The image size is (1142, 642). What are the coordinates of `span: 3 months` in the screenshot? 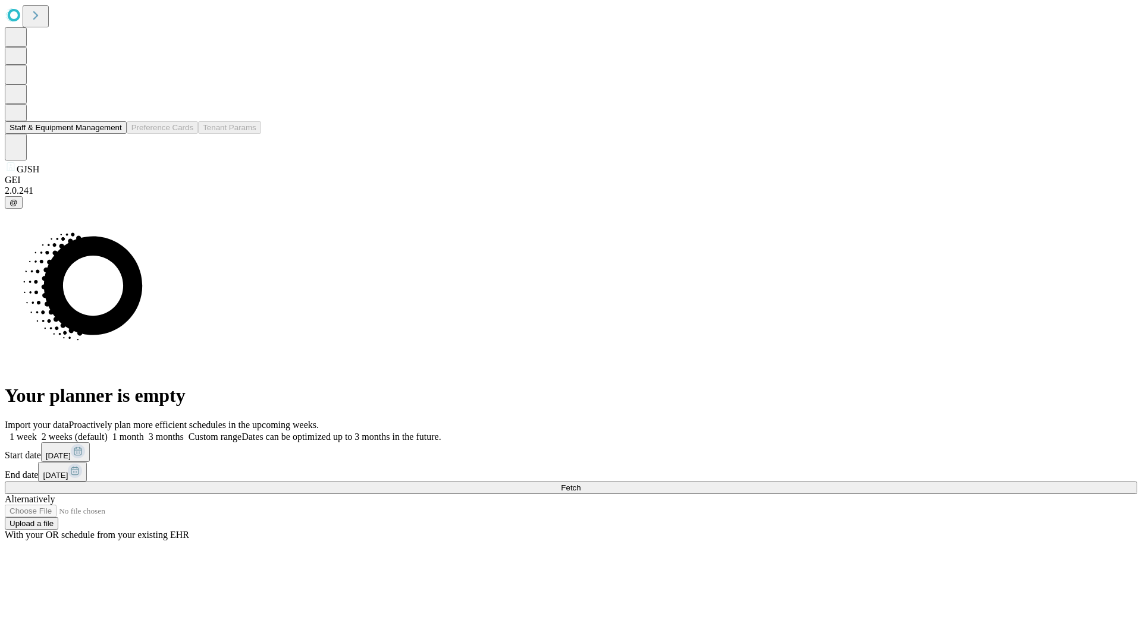 It's located at (166, 437).